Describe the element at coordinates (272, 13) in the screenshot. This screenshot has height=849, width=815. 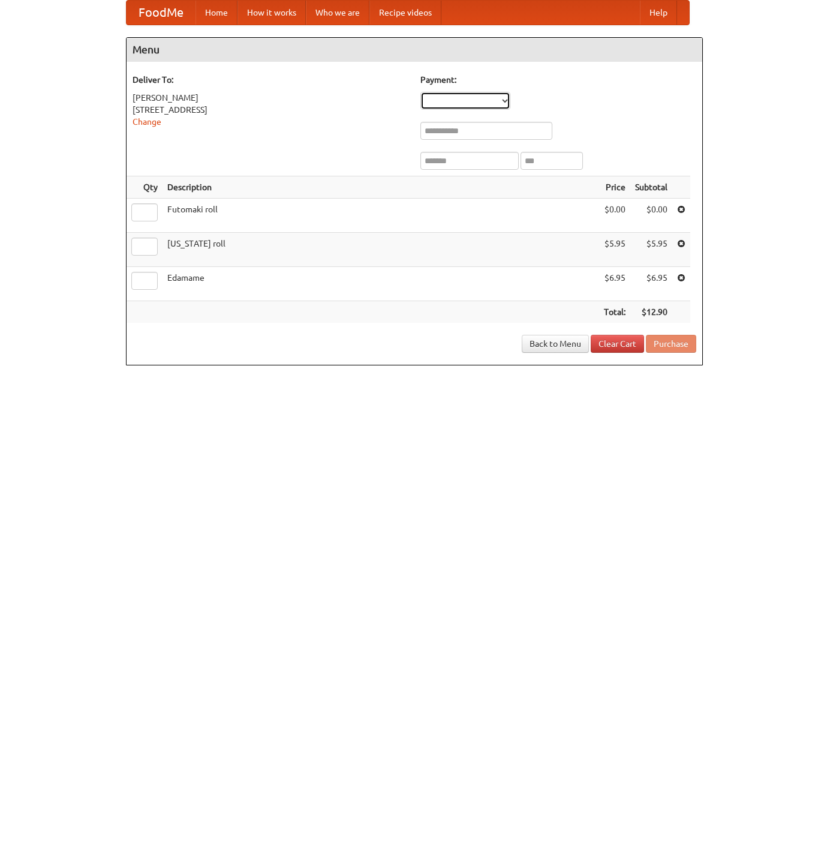
I see `a: How it works` at that location.